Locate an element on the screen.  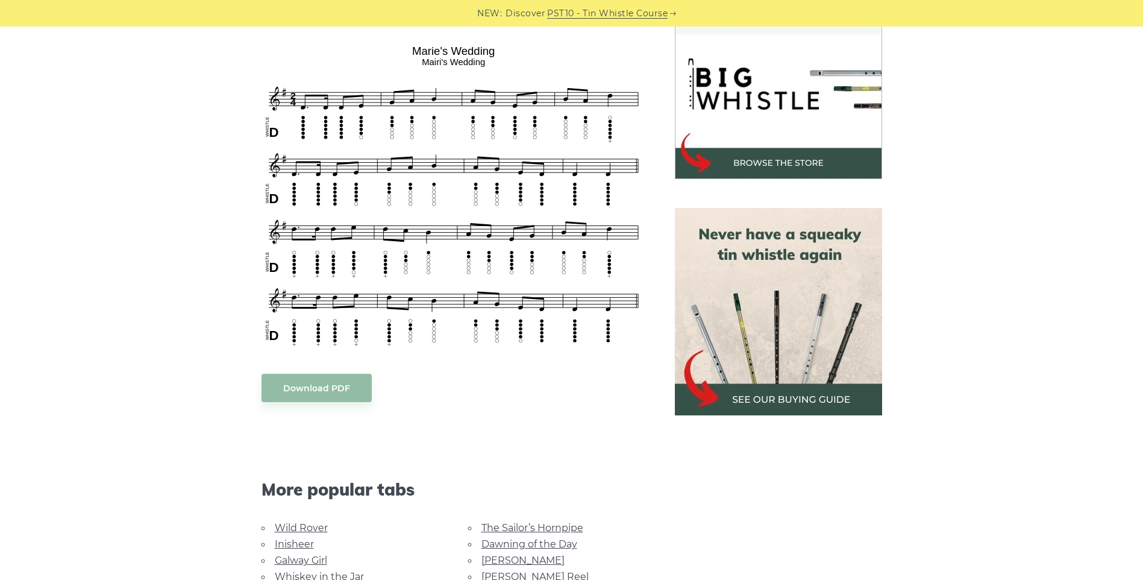
a: Galway Girl is located at coordinates (301, 560).